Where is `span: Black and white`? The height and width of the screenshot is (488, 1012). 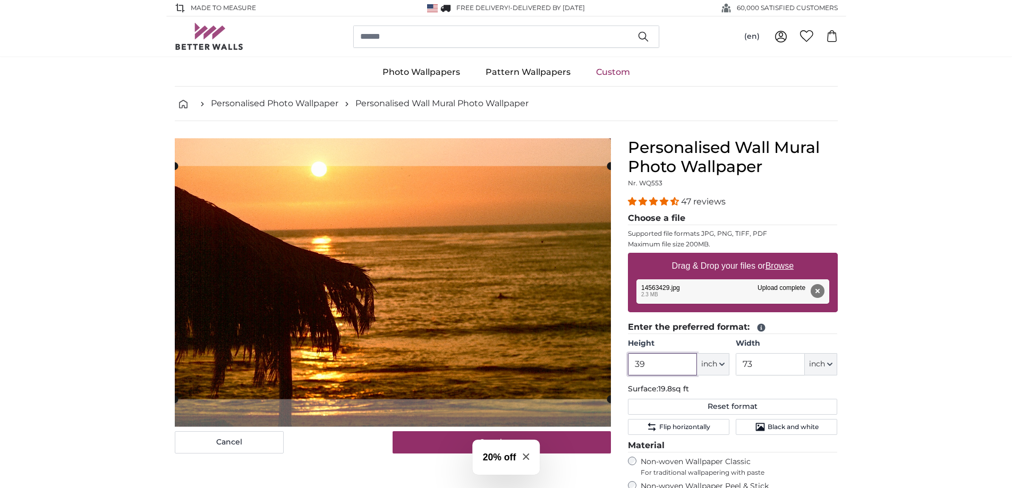
span: Black and white is located at coordinates (793, 427).